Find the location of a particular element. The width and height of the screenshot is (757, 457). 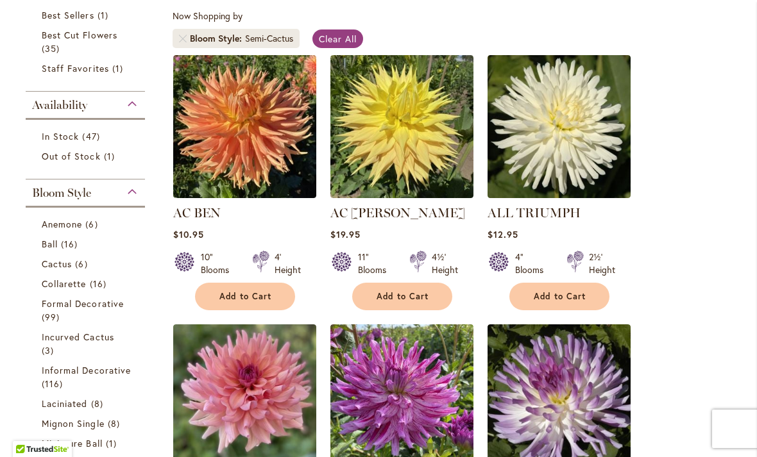

a: Formal Decorative 99 is located at coordinates (87, 310).